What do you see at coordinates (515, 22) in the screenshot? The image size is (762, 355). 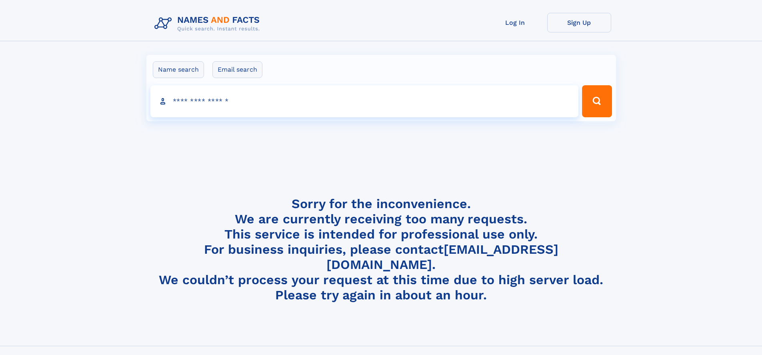 I see `a: Log In` at bounding box center [515, 22].